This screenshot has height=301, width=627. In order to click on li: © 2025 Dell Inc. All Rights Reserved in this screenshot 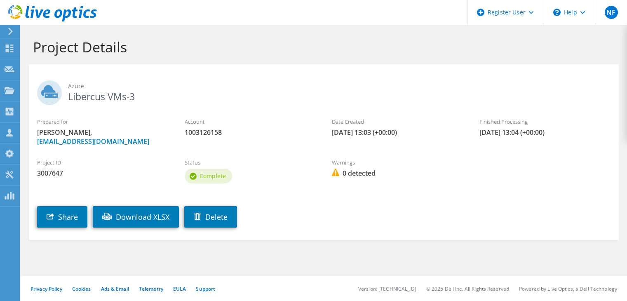, I will do `click(467, 288)`.